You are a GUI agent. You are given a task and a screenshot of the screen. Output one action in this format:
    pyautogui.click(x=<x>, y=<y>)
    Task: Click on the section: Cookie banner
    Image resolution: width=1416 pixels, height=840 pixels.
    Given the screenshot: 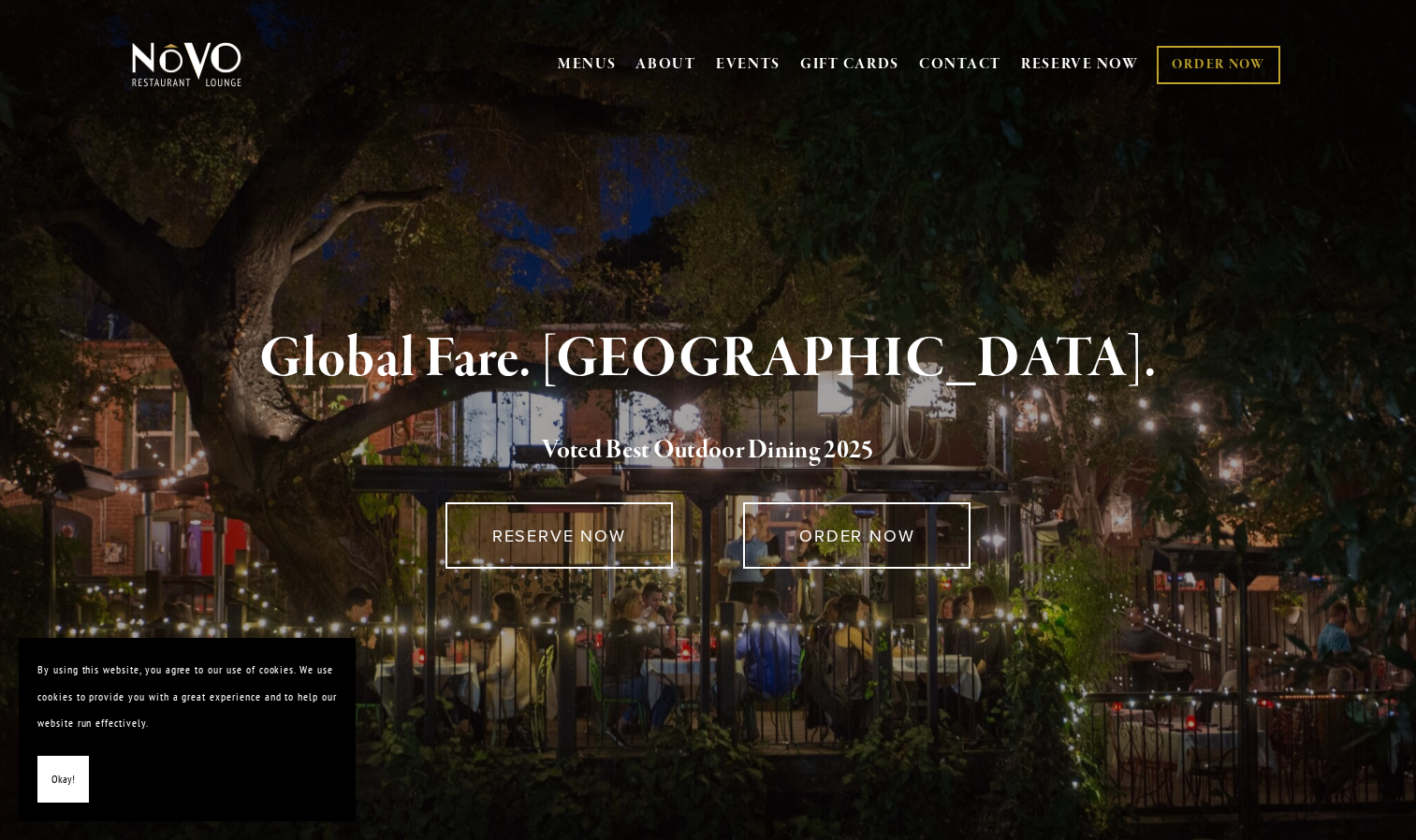 What is the action you would take?
    pyautogui.click(x=187, y=730)
    